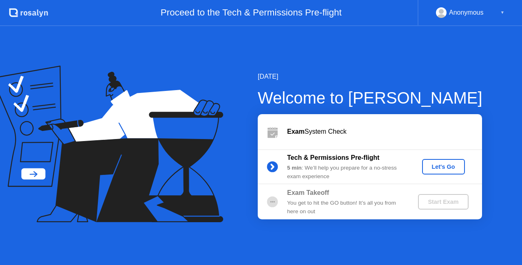 This screenshot has height=265, width=522. Describe the element at coordinates (467, 13) in the screenshot. I see `div: Anonymous` at that location.